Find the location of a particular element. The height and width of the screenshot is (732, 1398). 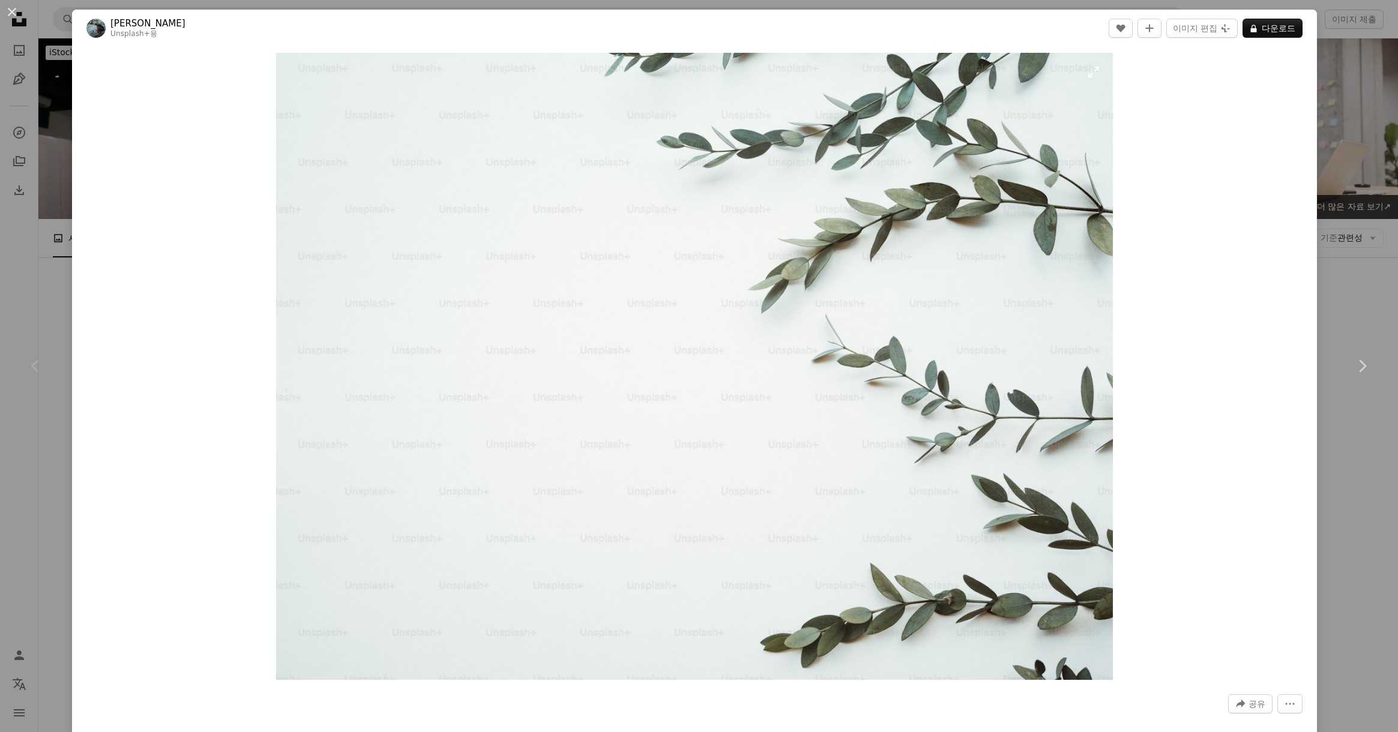

button: 이 이미지 공유 is located at coordinates (1250, 704).